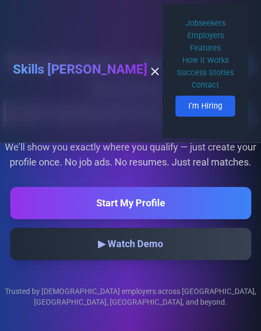 This screenshot has width=261, height=331. I want to click on a: Contact, so click(205, 85).